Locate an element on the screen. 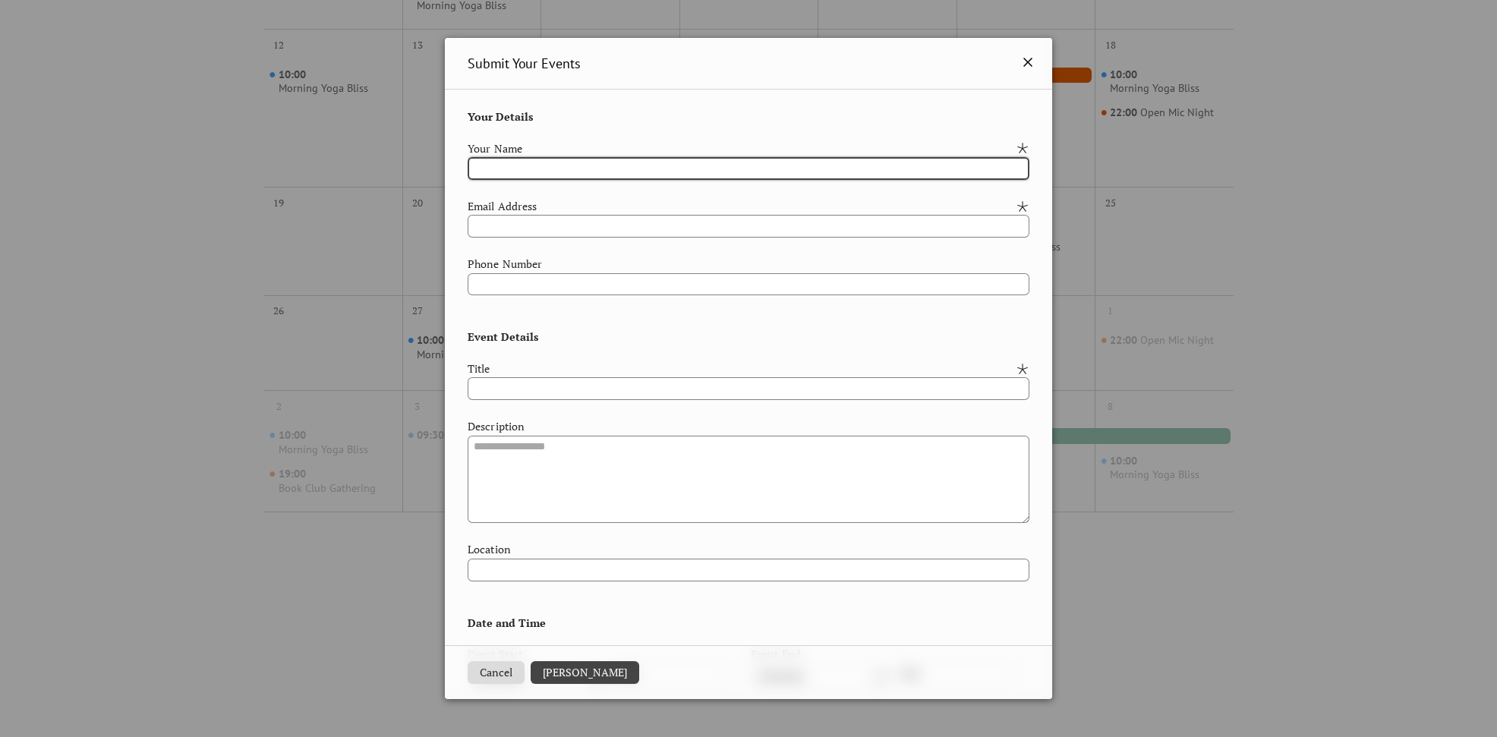  div: Phone Number is located at coordinates (747, 264).